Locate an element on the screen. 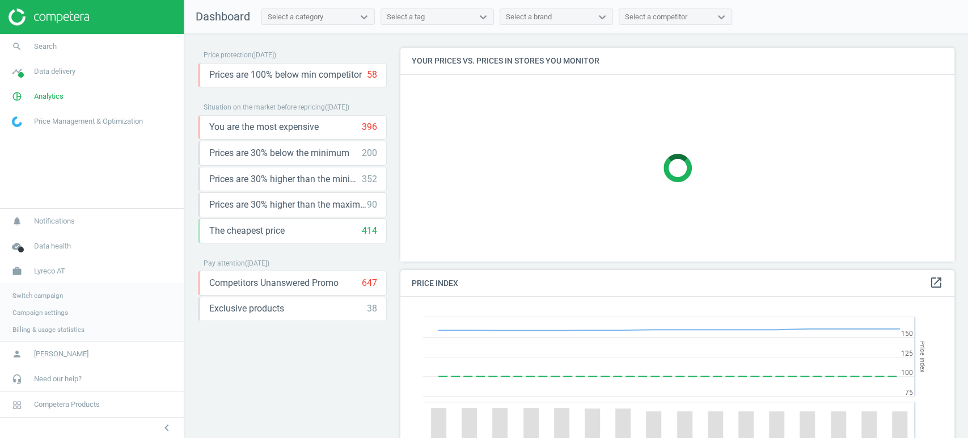 Image resolution: width=968 pixels, height=438 pixels. span: Situation on the market before repricing is located at coordinates (264, 107).